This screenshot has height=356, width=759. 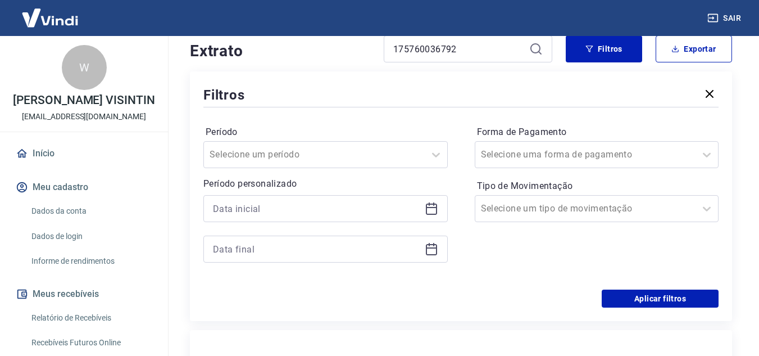 I want to click on label: Período, so click(x=325, y=132).